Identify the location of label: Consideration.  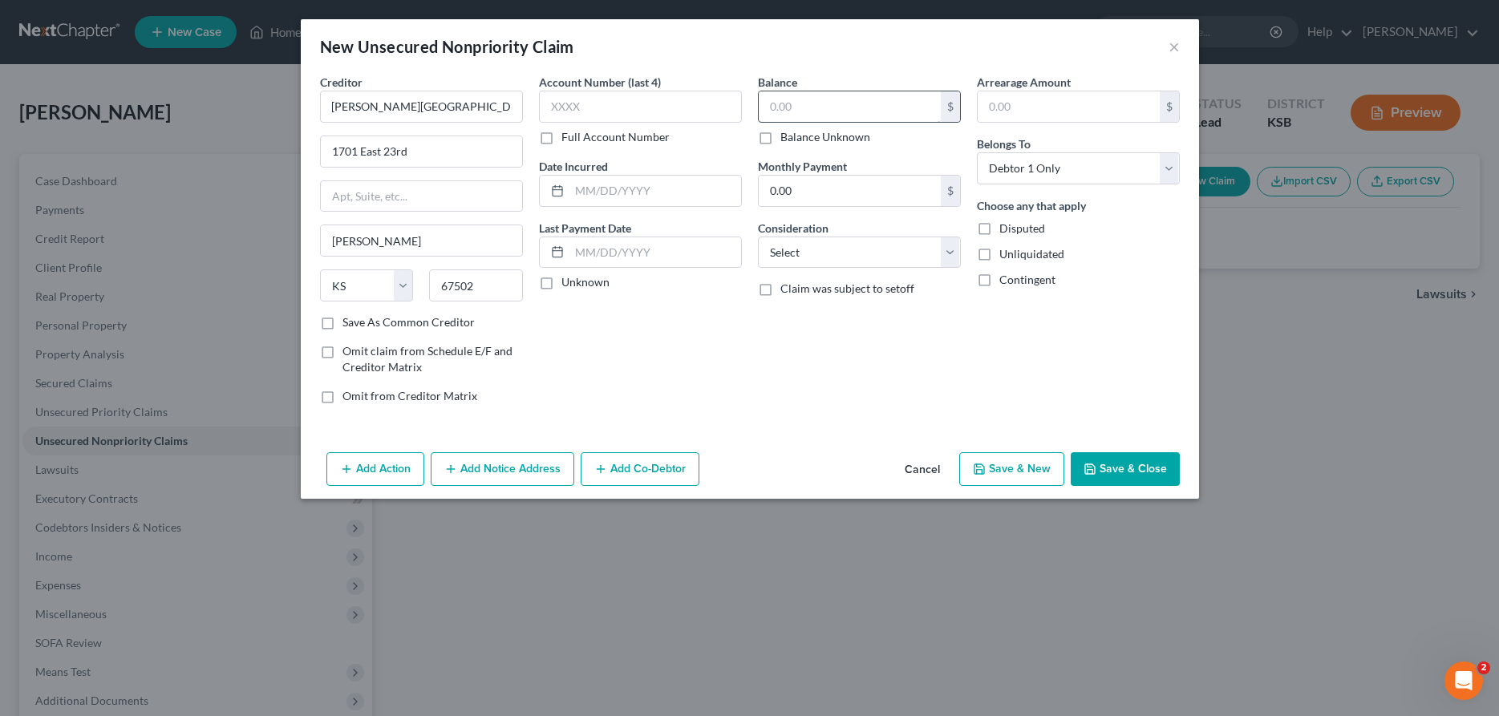
(793, 228).